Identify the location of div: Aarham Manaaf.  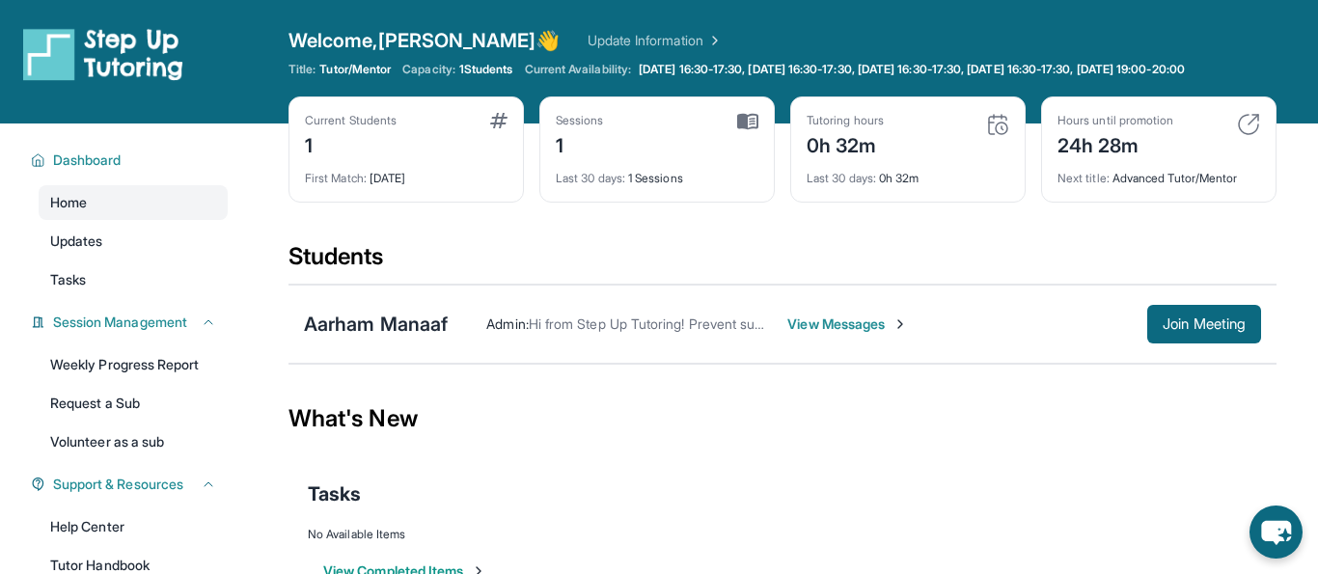
(375, 324).